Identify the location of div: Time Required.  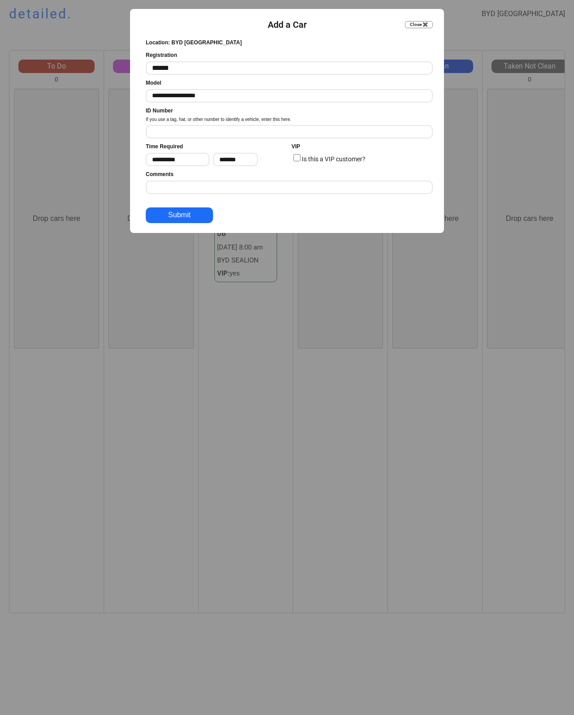
(164, 147).